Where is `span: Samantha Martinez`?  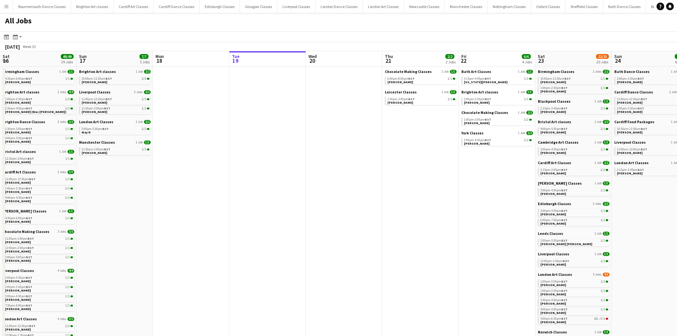 span: Samantha Martinez is located at coordinates (477, 102).